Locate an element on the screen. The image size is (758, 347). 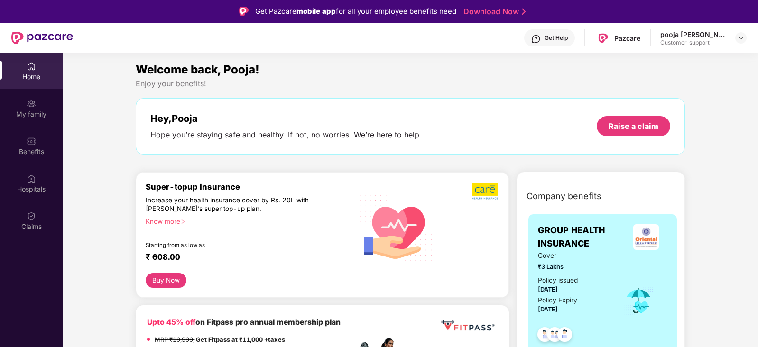
img: Stroke is located at coordinates (524, 11).